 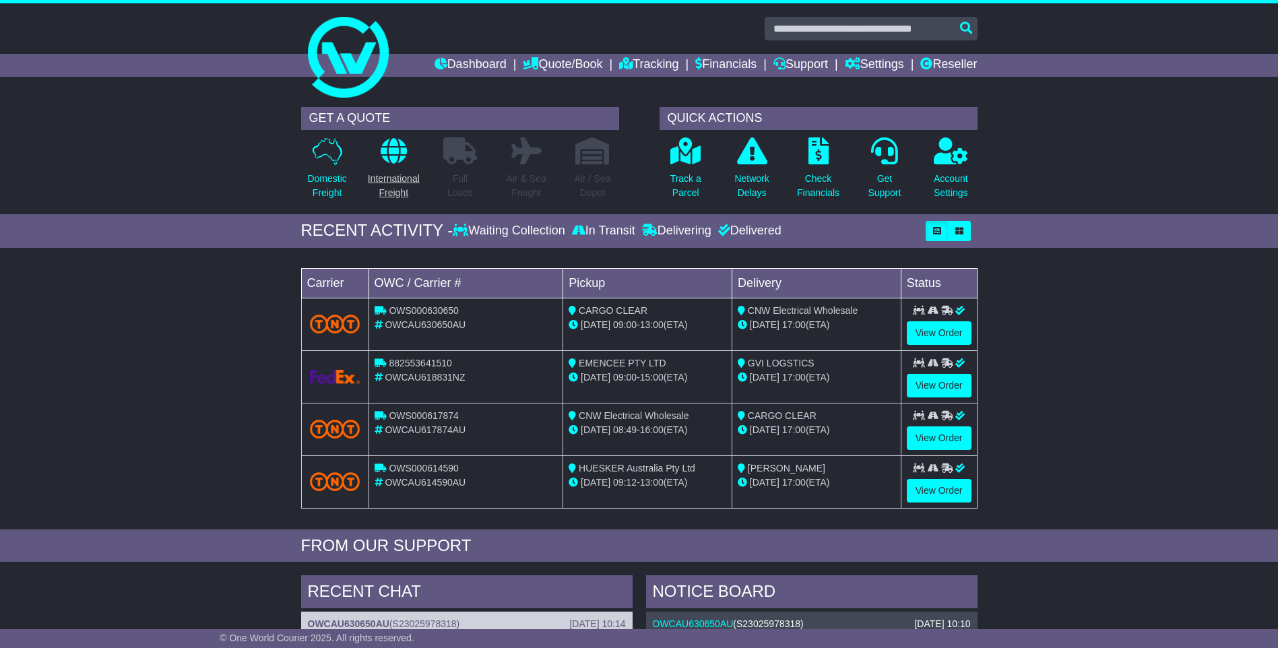 I want to click on span: OWCAU617874AU, so click(x=425, y=430).